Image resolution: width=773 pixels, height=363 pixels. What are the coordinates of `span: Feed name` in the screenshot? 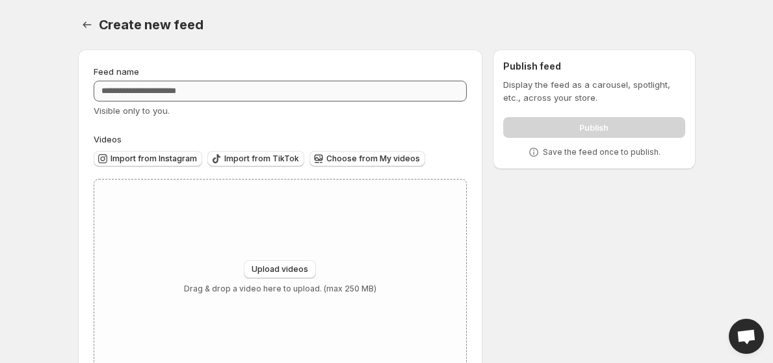 It's located at (116, 71).